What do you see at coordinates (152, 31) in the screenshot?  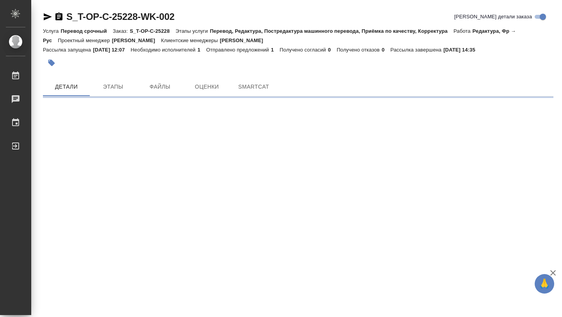 I see `p: S_T-OP-C-25228` at bounding box center [152, 31].